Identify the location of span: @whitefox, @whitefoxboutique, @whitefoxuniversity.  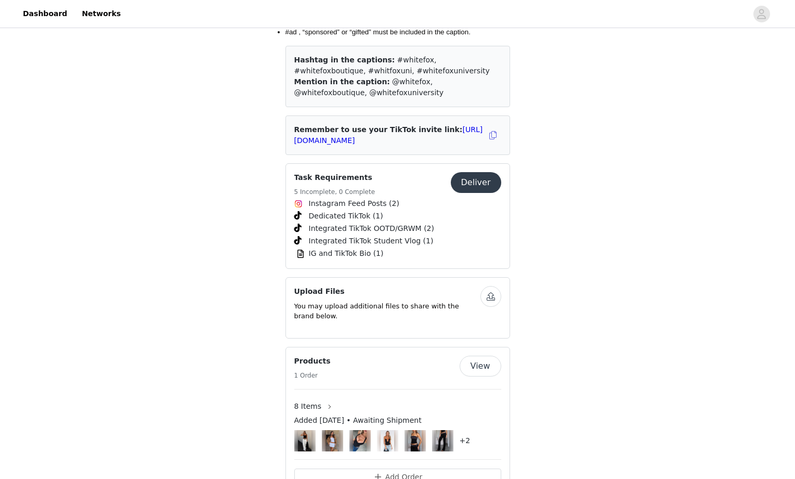
(369, 87).